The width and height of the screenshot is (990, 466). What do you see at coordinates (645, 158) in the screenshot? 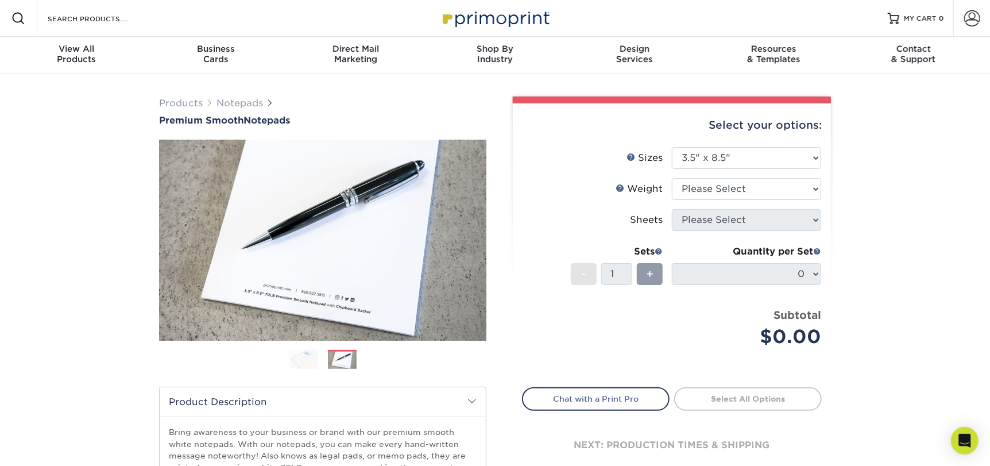
I see `div: Sizes` at bounding box center [645, 158].